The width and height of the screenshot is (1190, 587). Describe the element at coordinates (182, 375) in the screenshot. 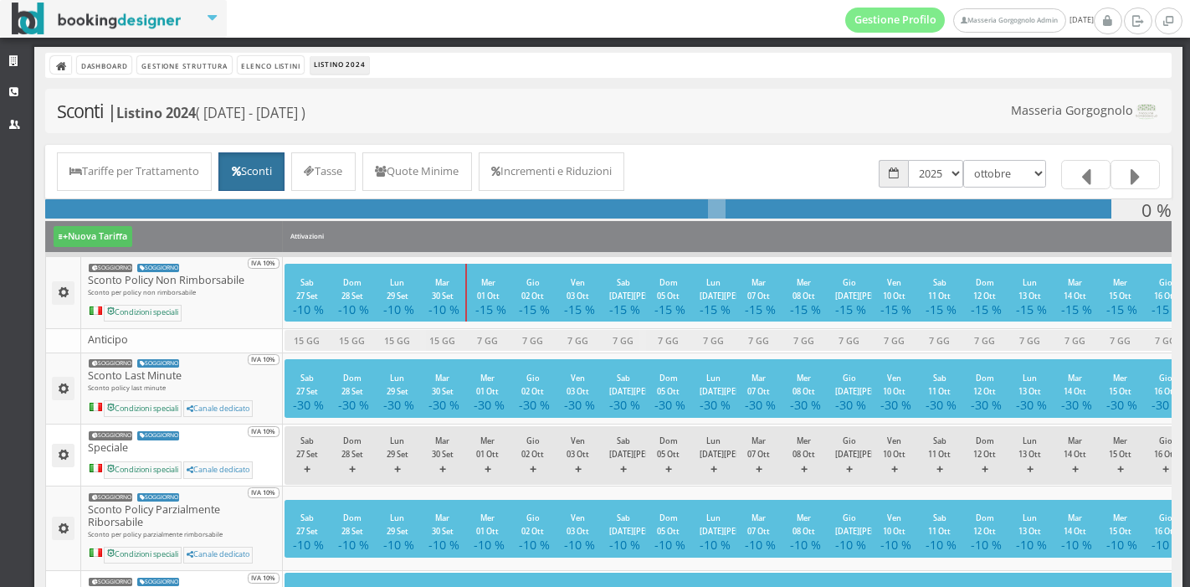

I see `h5: Sconto Last Minute` at that location.